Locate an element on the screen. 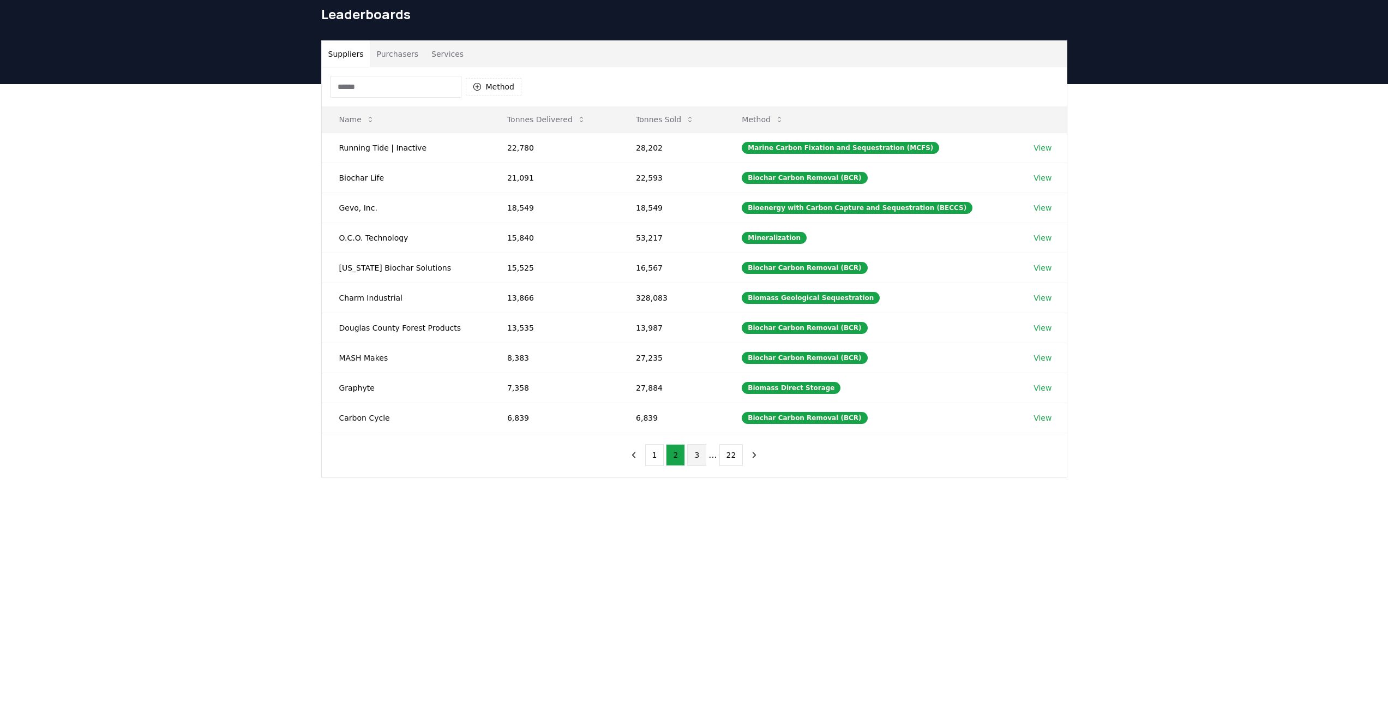 This screenshot has height=706, width=1388. div: Marine Carbon Fixation and Sequestration (MCFS) is located at coordinates (840, 148).